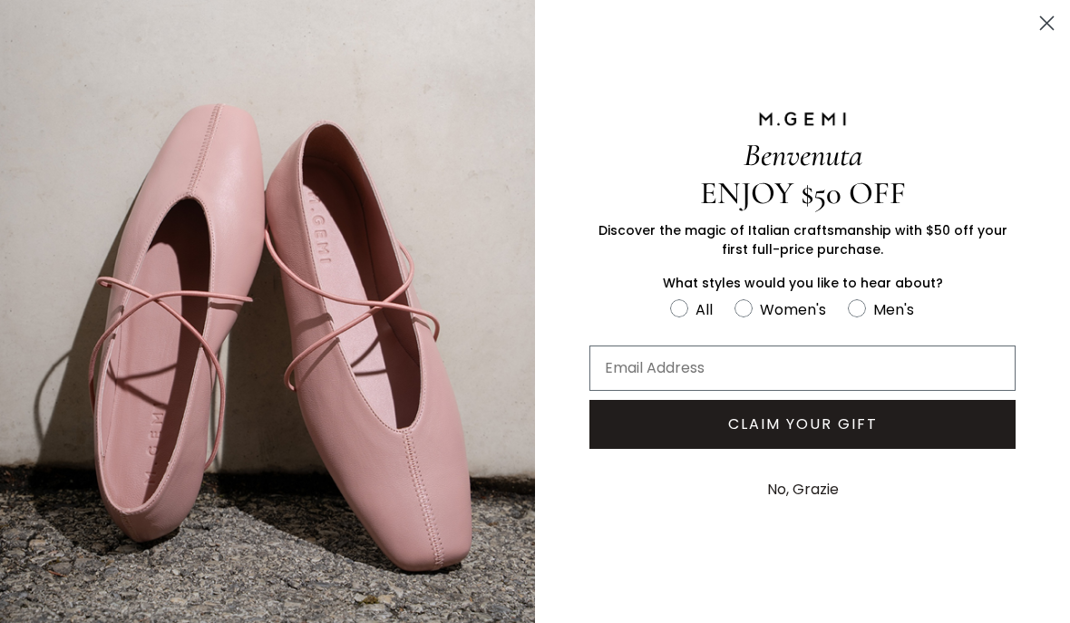 The width and height of the screenshot is (1070, 623). I want to click on div: Women's, so click(792, 309).